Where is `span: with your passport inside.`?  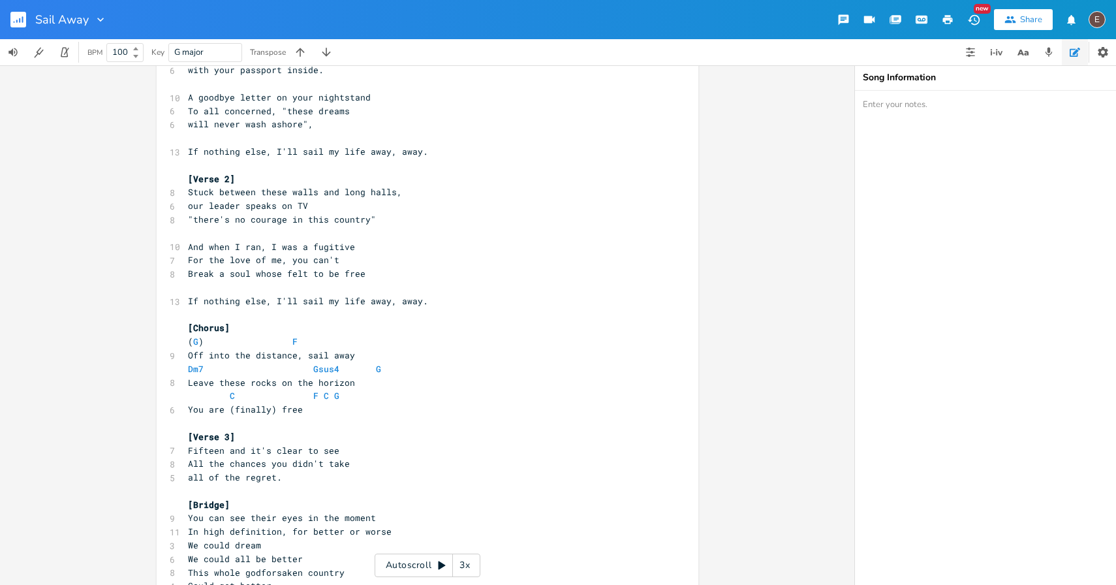 span: with your passport inside. is located at coordinates (256, 70).